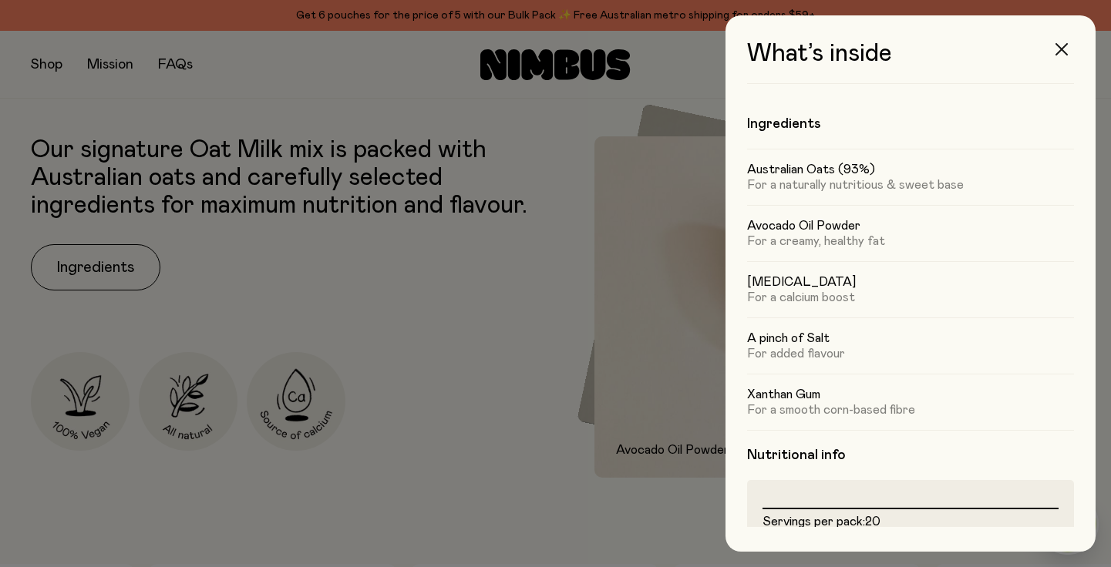 This screenshot has height=567, width=1111. Describe the element at coordinates (910, 298) in the screenshot. I see `p: For a calcium boost` at that location.